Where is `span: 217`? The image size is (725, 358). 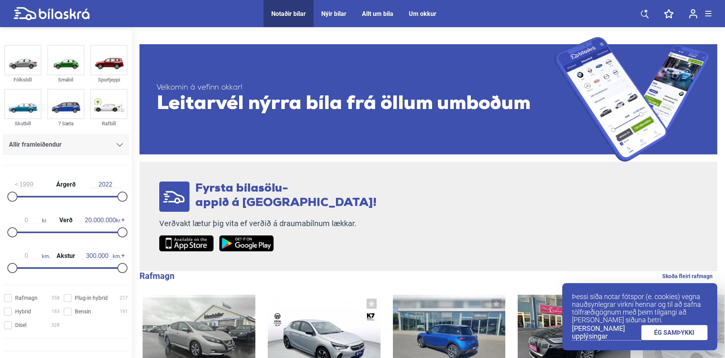 span: 217 is located at coordinates (124, 298).